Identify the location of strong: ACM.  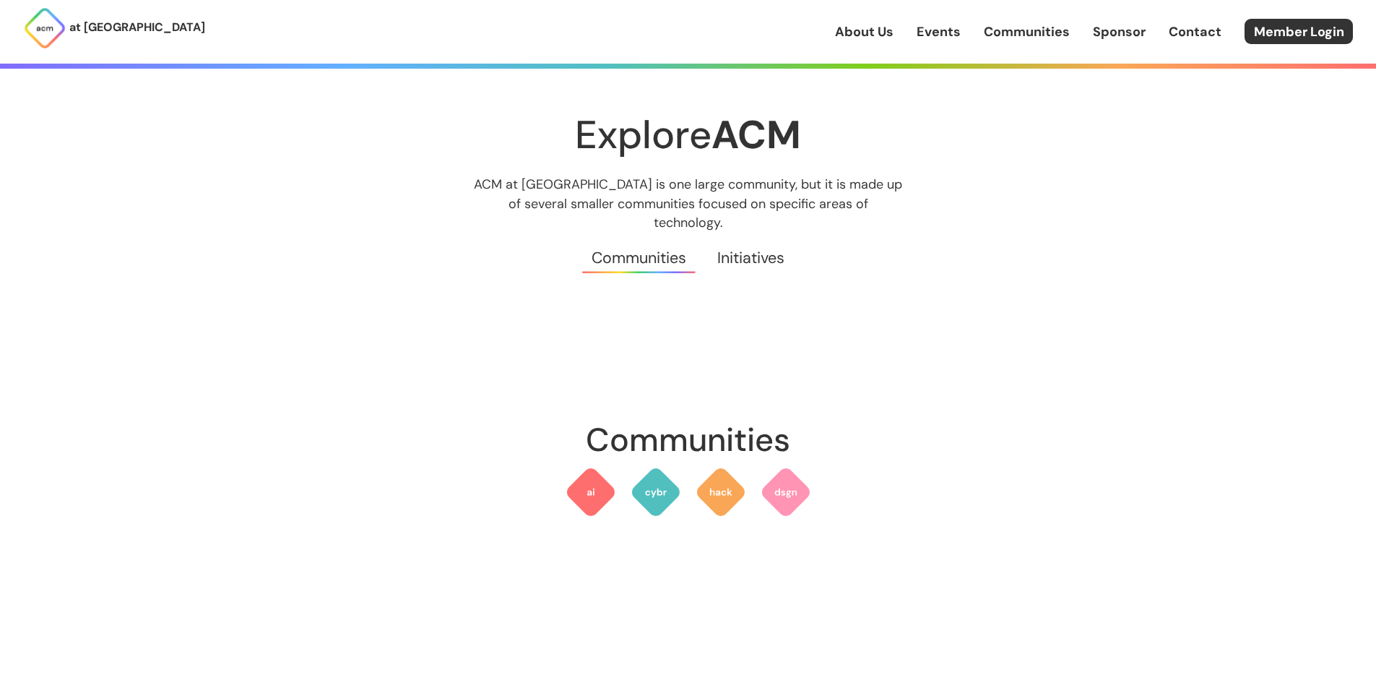
(756, 134).